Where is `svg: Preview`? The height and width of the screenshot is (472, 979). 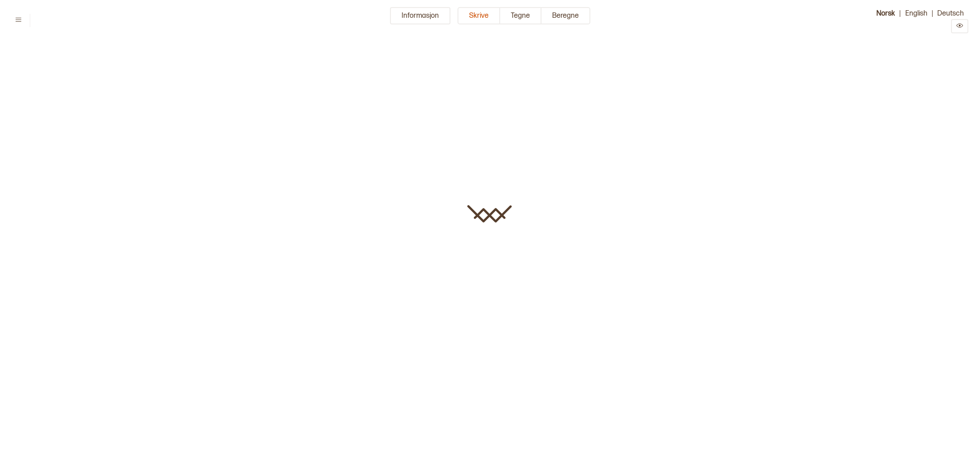
svg: Preview is located at coordinates (960, 25).